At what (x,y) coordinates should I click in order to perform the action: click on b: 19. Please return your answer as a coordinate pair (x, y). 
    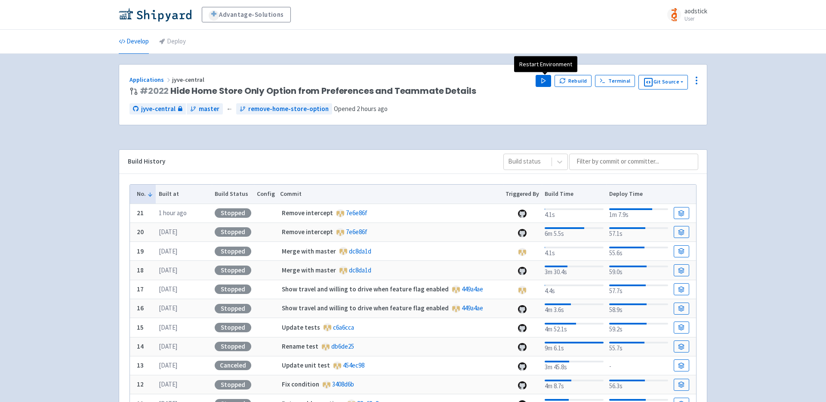
    Looking at the image, I should click on (140, 251).